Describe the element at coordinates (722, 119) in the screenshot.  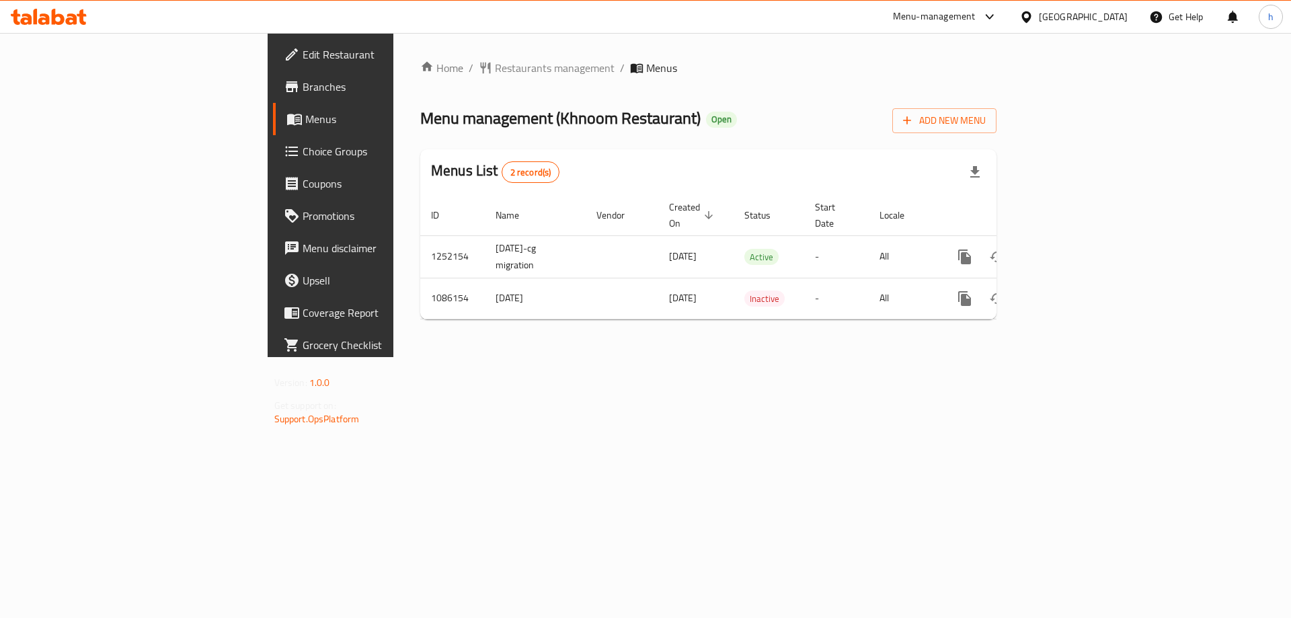
I see `span: Open` at that location.